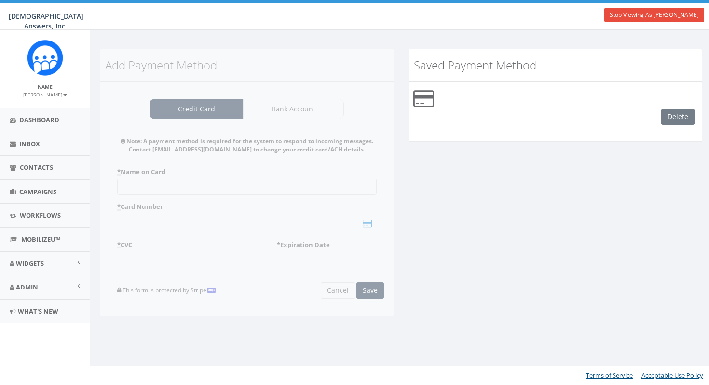  Describe the element at coordinates (30, 263) in the screenshot. I see `span: Widgets` at that location.